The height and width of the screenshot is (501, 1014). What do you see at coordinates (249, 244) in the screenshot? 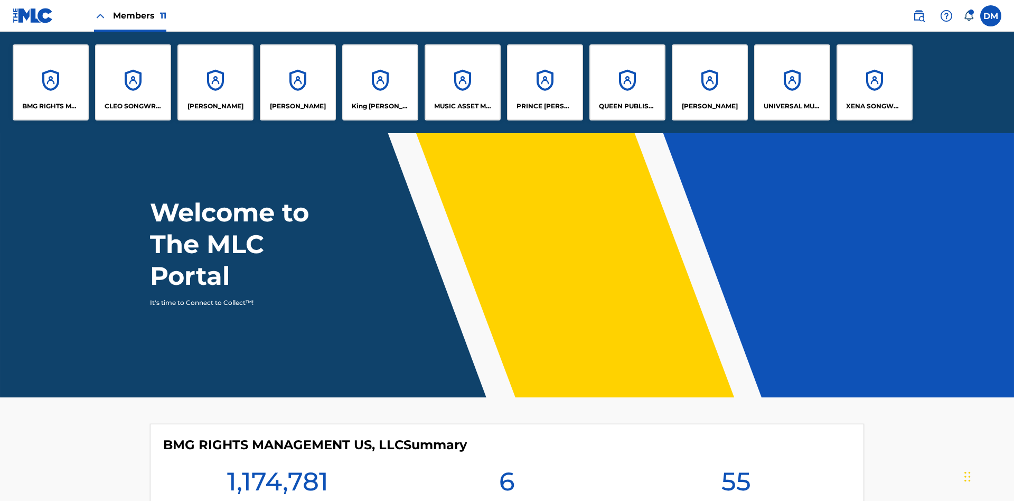
I see `h1: Welcome to The MLC Portal` at bounding box center [249, 244].